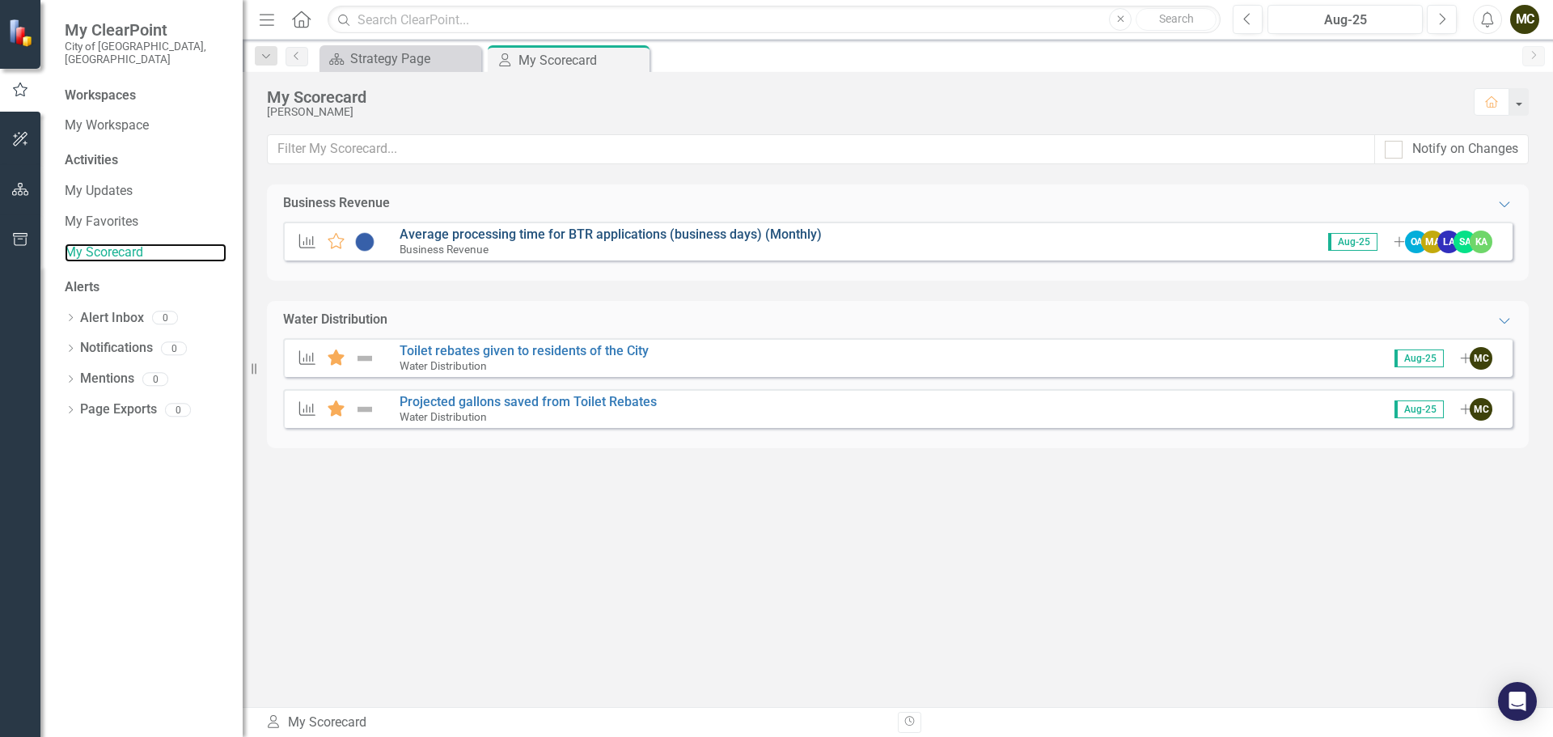 This screenshot has width=1553, height=737. What do you see at coordinates (528, 401) in the screenshot?
I see `a: Projected gallons saved from Toilet Rebates` at bounding box center [528, 401].